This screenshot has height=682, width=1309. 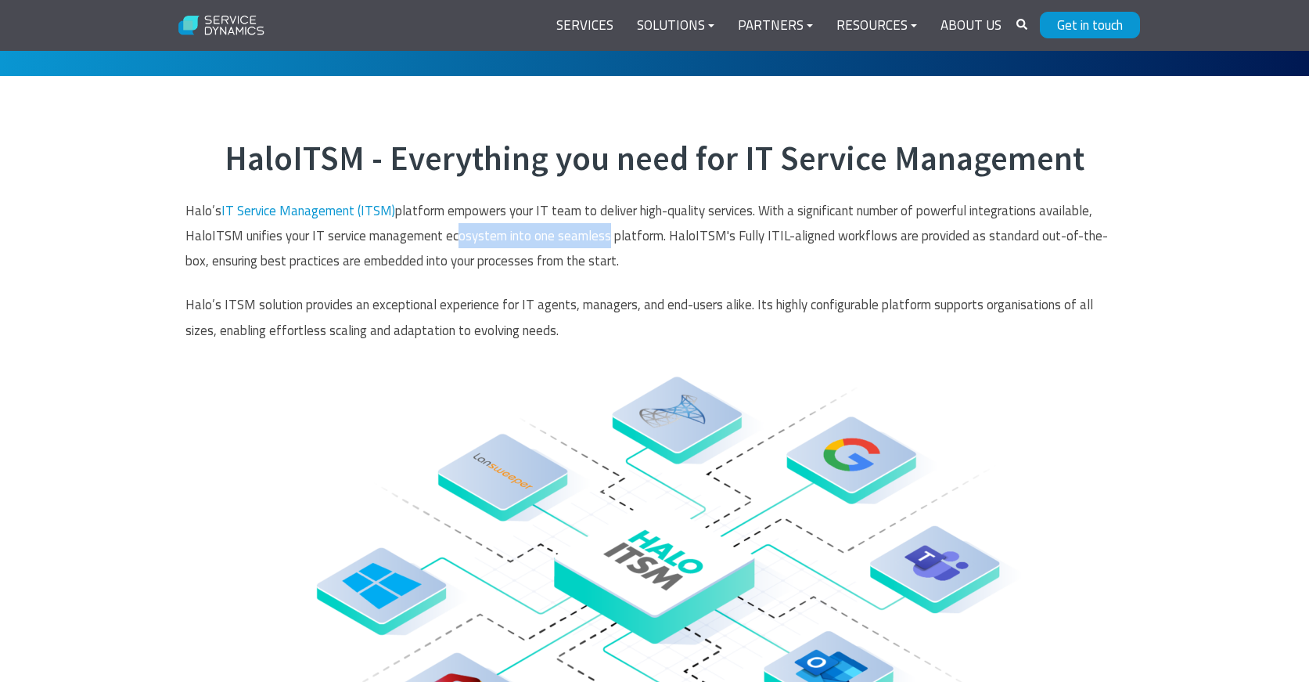 I want to click on p: Halo’s ITSM solution provides an exceptional experience for IT agents, managers, and end-users al..., so click(x=655, y=317).